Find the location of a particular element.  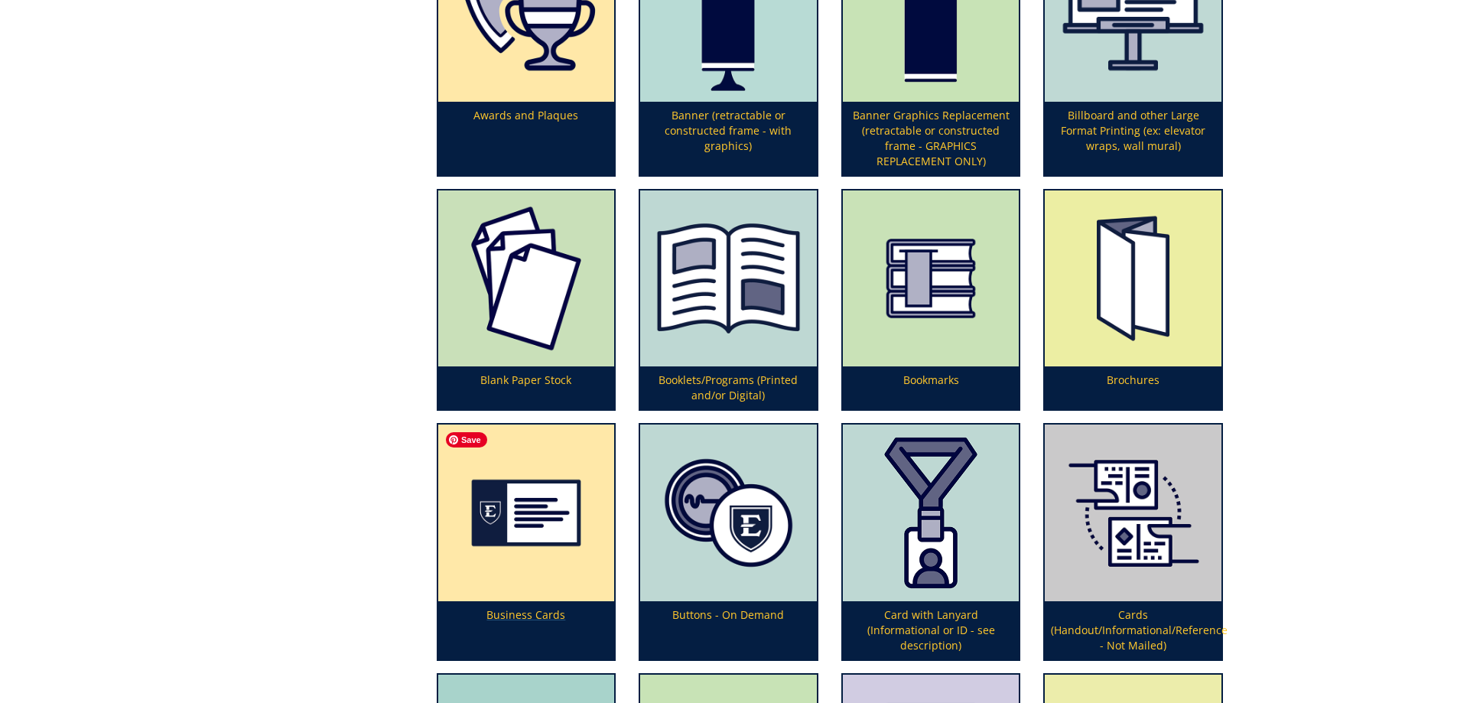

a: Buttons - On Demand is located at coordinates (728, 541).